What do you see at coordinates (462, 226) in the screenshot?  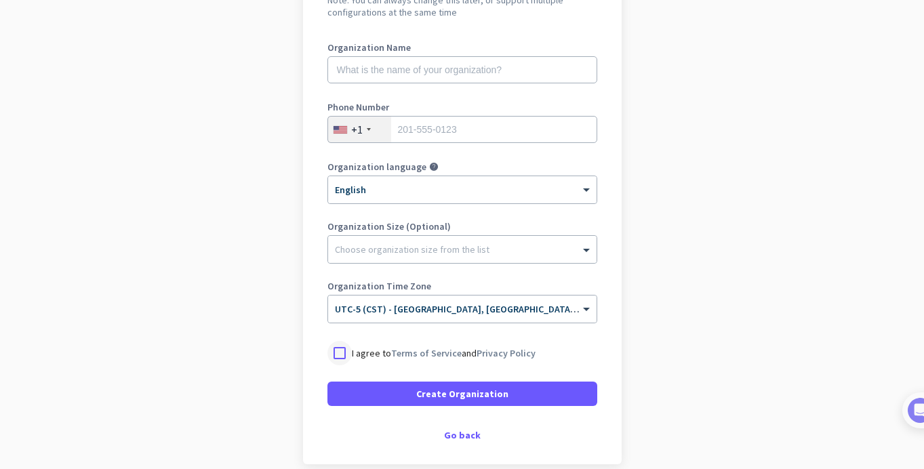 I see `label: Organization Size (Optional)` at bounding box center [462, 226].